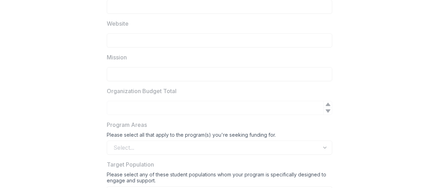 The width and height of the screenshot is (439, 188). I want to click on div: Please select any of these student populations whom your program is specifically designed to enga..., so click(219, 179).